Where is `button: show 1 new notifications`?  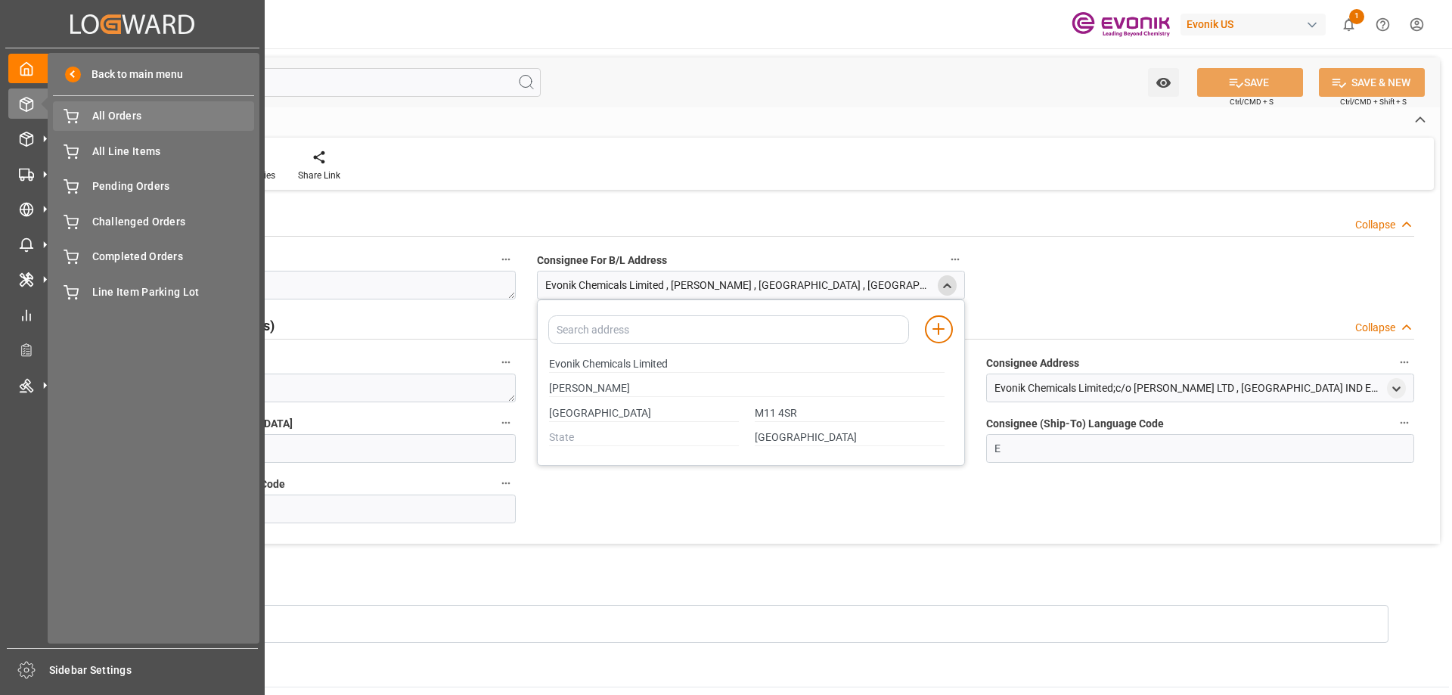
button: show 1 new notifications is located at coordinates (1349, 24).